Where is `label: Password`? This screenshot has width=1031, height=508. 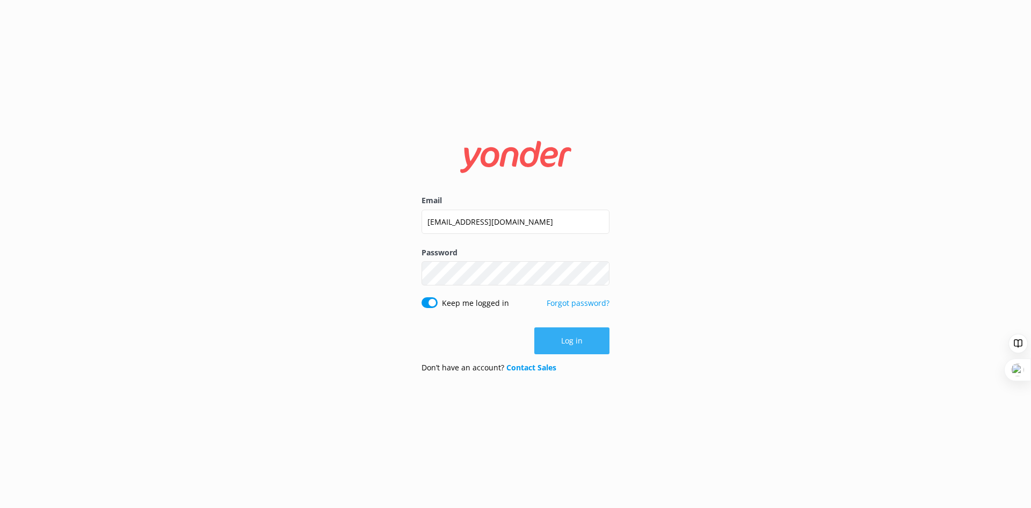 label: Password is located at coordinates (516, 252).